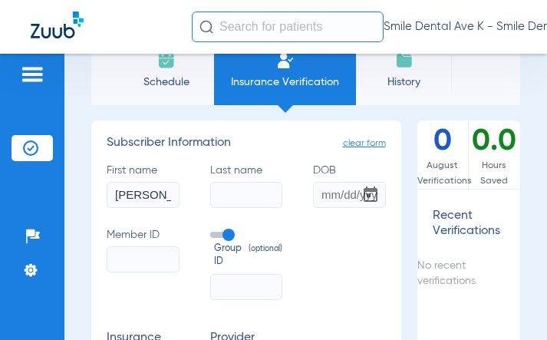 The image size is (547, 340). I want to click on img: Manual Insurance Verification, so click(285, 61).